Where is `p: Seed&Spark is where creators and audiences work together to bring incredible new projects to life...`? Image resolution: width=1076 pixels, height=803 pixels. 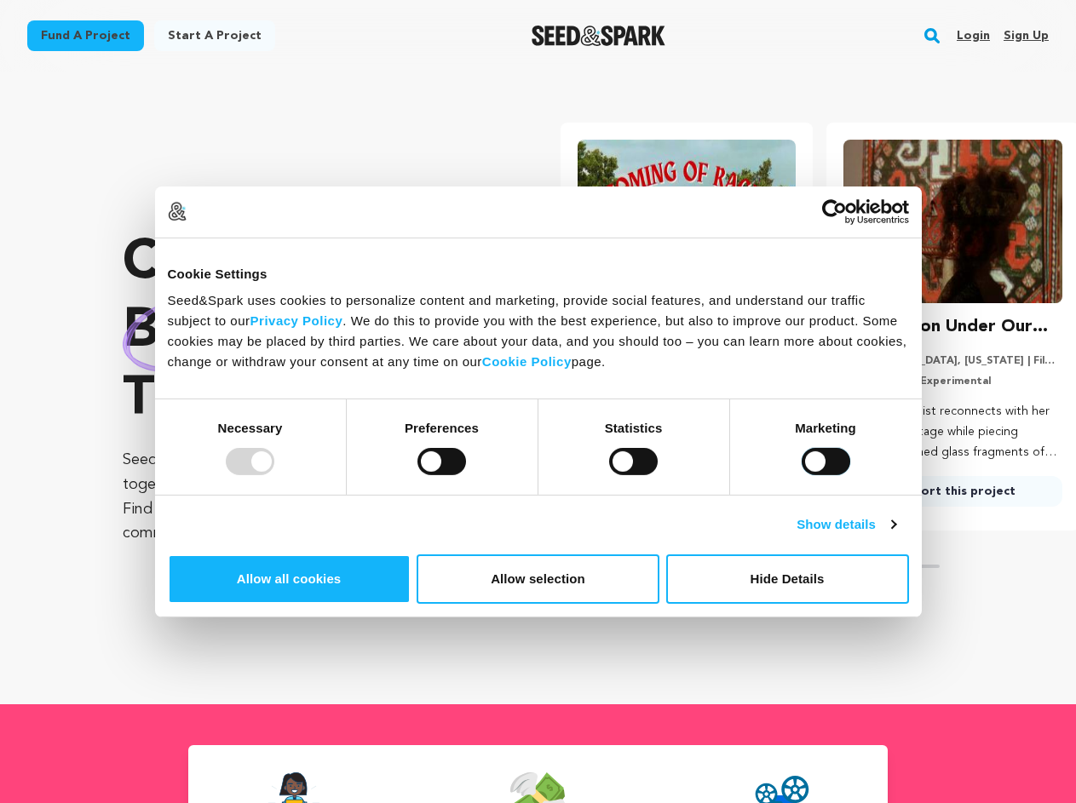
p: Seed&Spark is where creators and audiences work together to bring incredible new projects to life... is located at coordinates (308, 497).